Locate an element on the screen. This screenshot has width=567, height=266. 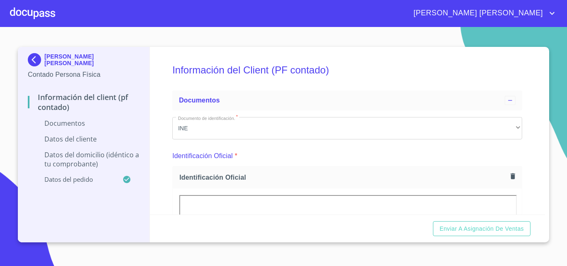
p: Datos del domicilio (idéntico a tu comprobante) is located at coordinates (83, 159).